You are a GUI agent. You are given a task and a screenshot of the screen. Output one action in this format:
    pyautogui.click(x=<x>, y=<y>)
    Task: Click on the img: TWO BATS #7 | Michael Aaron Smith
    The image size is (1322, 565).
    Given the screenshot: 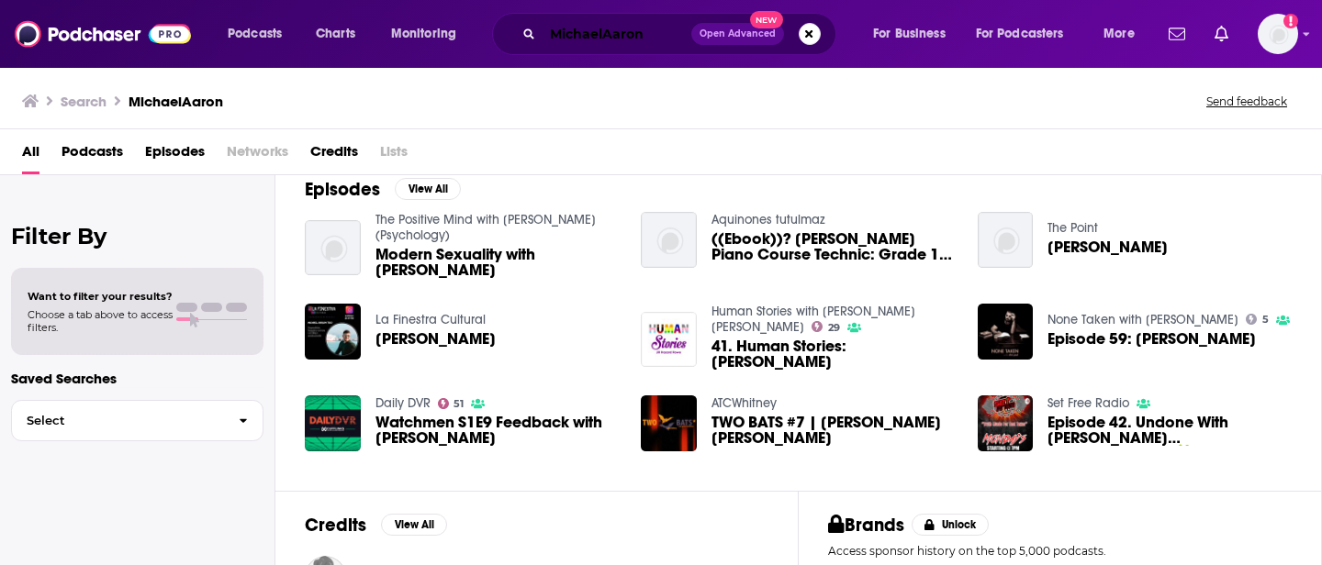 What is the action you would take?
    pyautogui.click(x=668, y=423)
    